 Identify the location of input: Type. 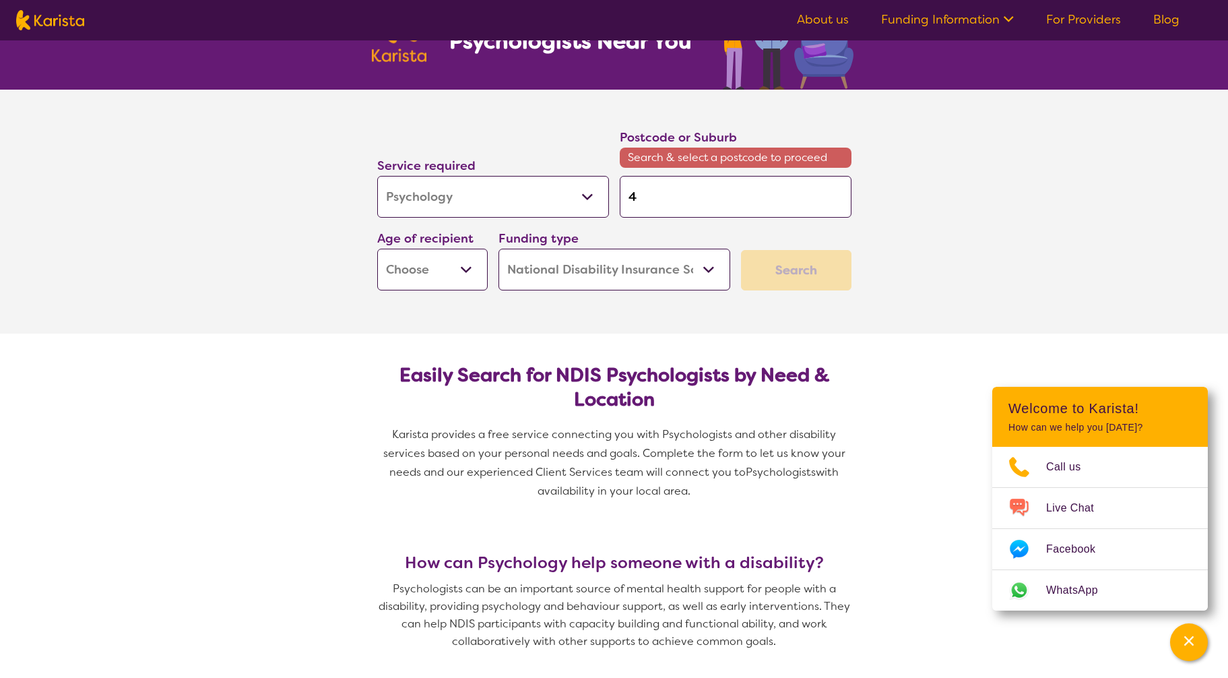
(736, 197).